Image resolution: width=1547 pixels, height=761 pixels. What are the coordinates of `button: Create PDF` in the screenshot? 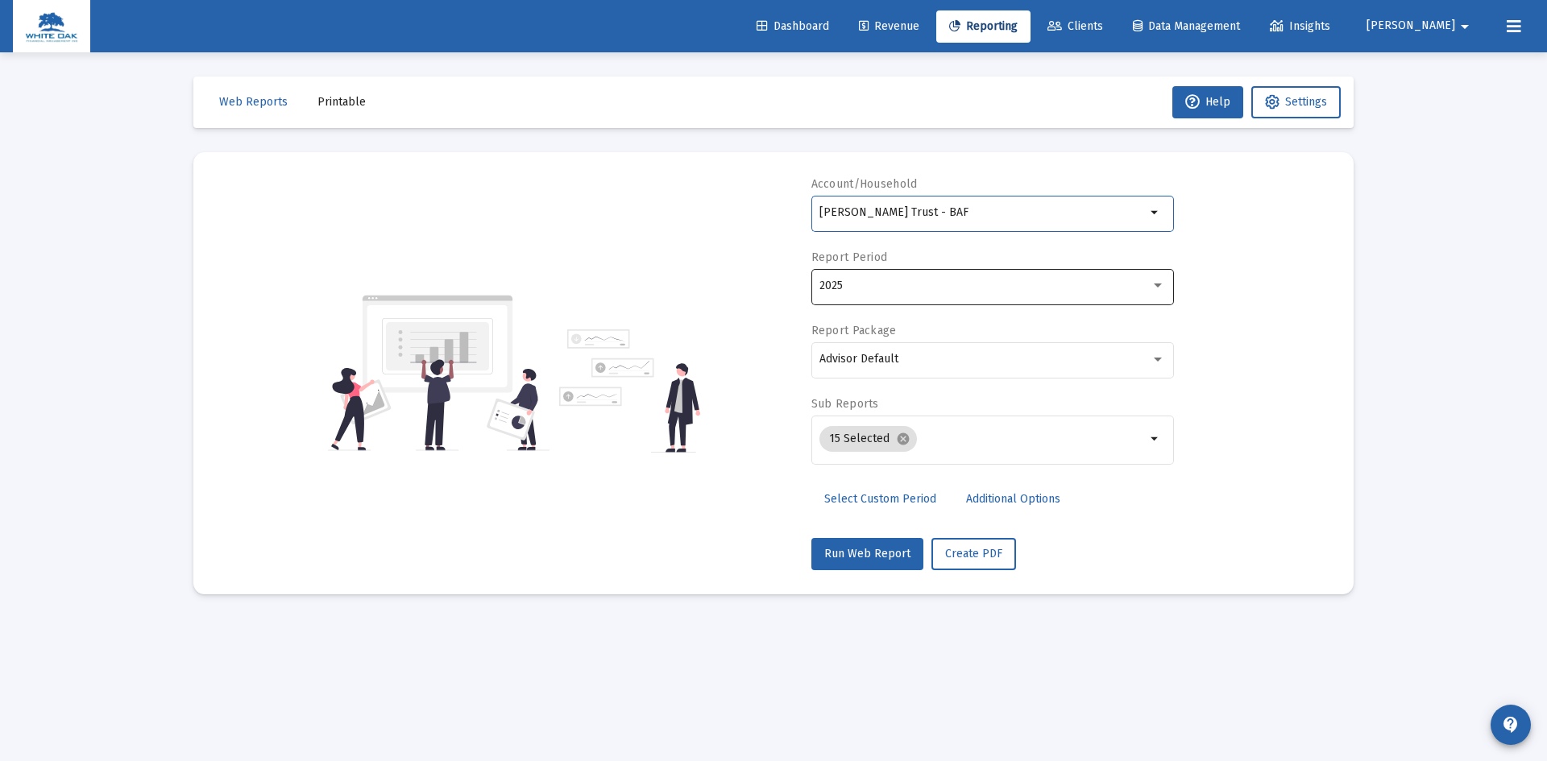 It's located at (973, 554).